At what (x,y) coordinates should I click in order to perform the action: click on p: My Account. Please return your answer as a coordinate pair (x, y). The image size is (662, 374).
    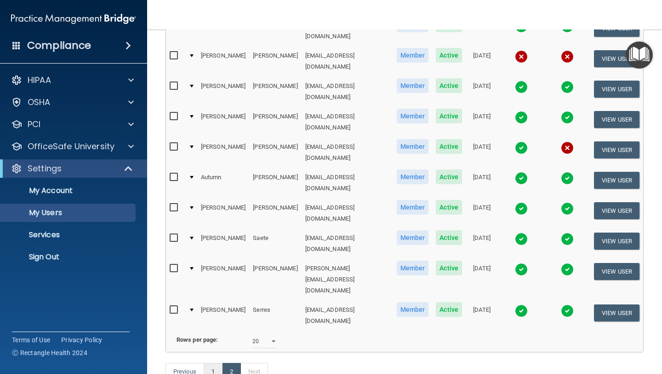
    Looking at the image, I should click on (69, 190).